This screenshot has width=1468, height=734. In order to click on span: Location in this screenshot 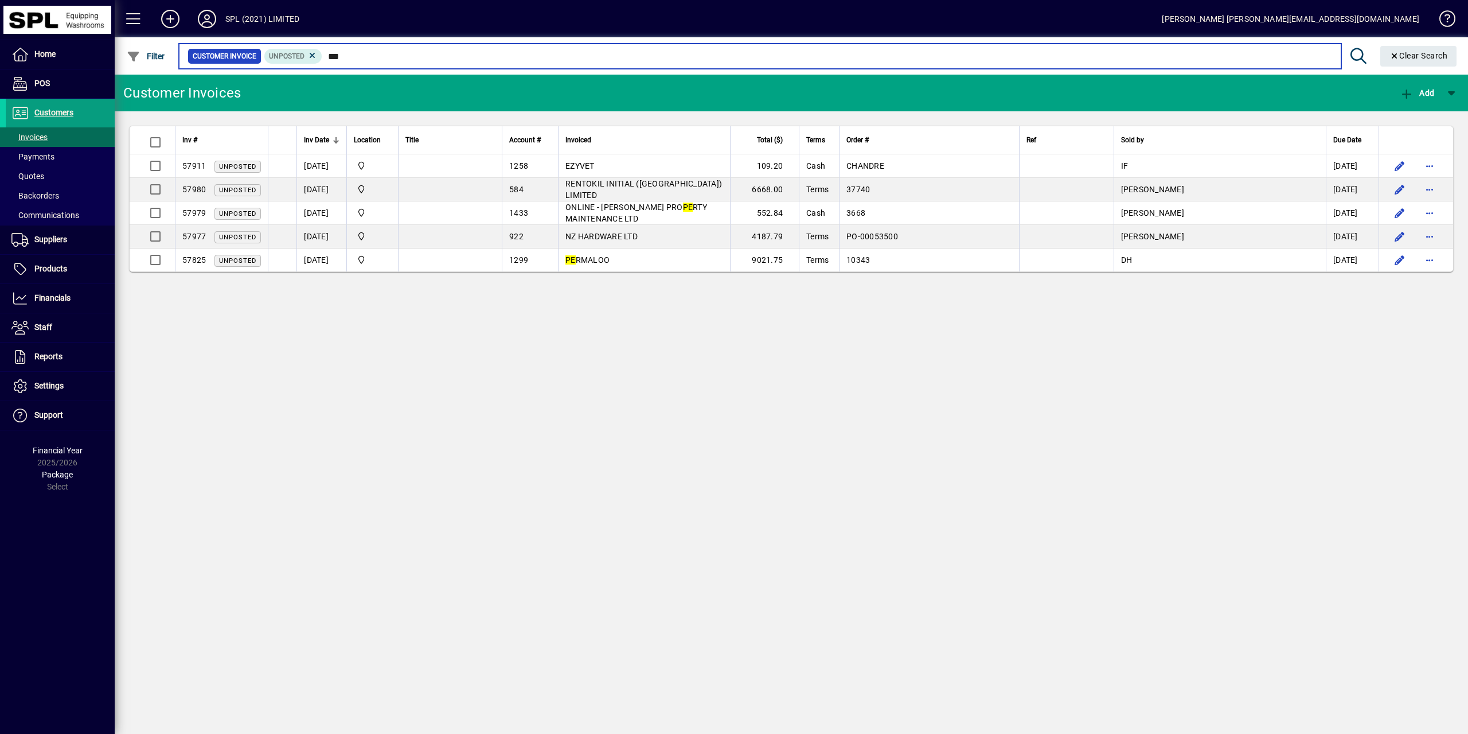, I will do `click(367, 140)`.